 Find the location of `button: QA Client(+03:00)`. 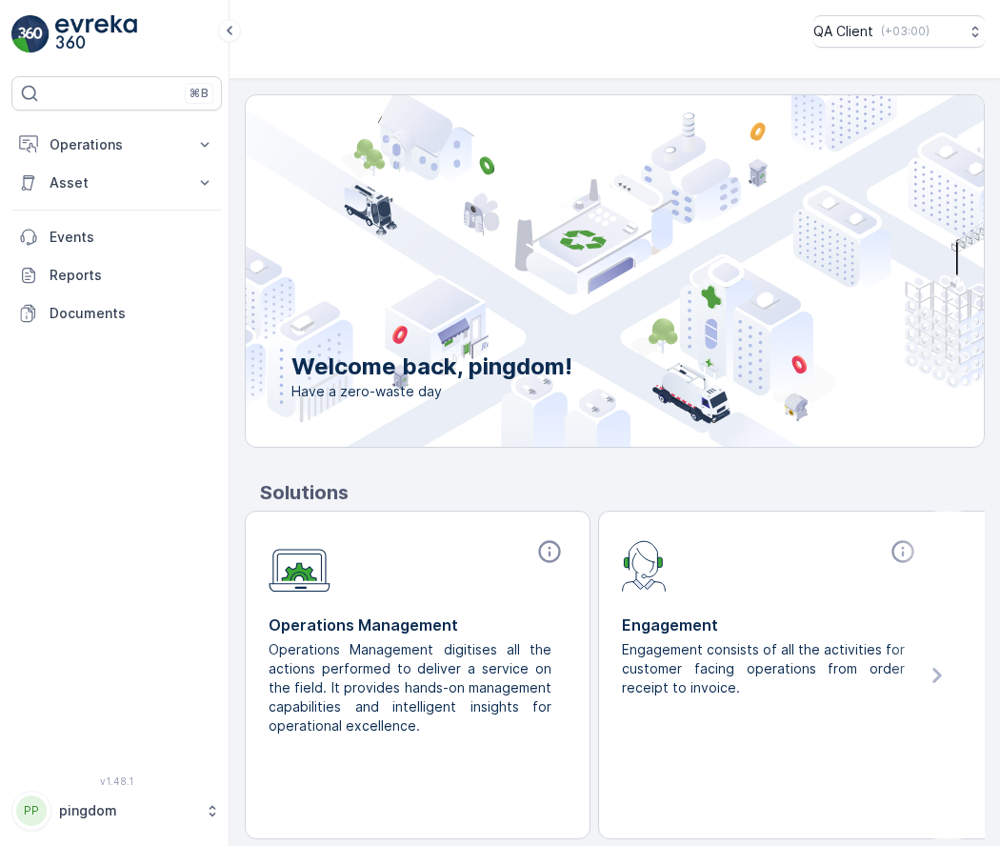

button: QA Client(+03:00) is located at coordinates (899, 31).